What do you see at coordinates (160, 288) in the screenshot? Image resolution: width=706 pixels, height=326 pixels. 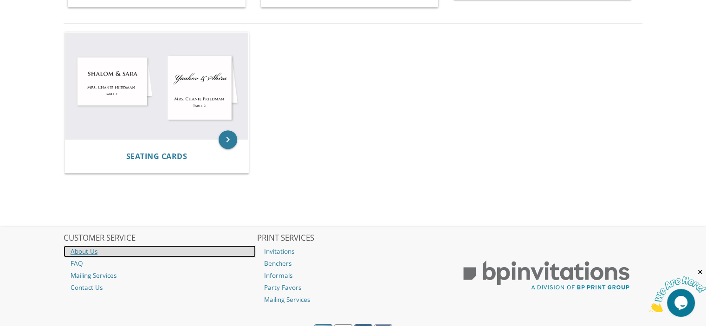 I see `a: Contact Us` at bounding box center [160, 288].